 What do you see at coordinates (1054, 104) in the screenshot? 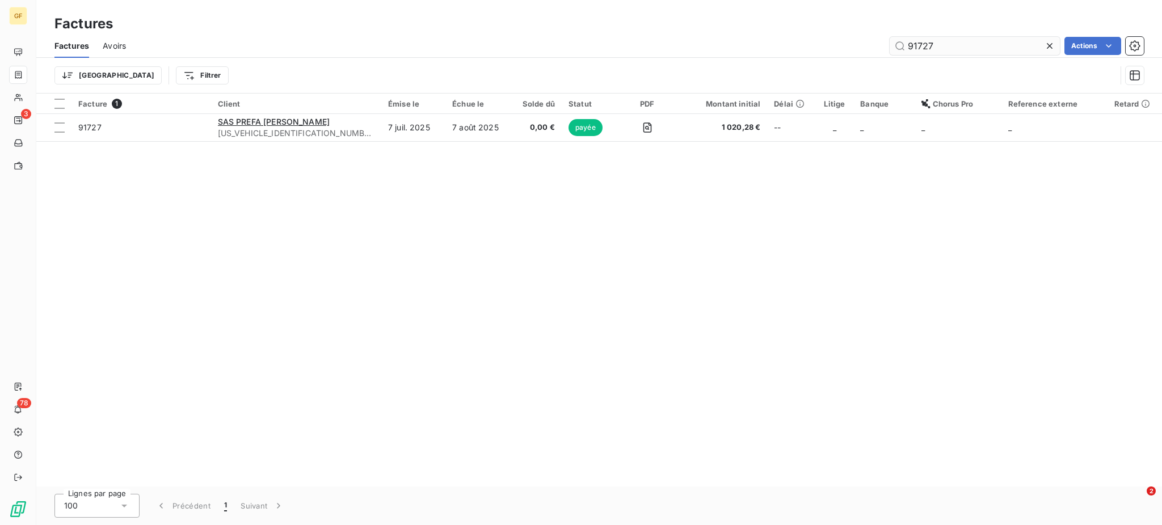
I see `div: Reference externe` at bounding box center [1054, 104].